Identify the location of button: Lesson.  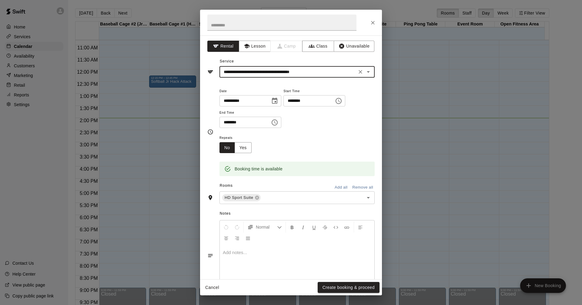
(255, 46).